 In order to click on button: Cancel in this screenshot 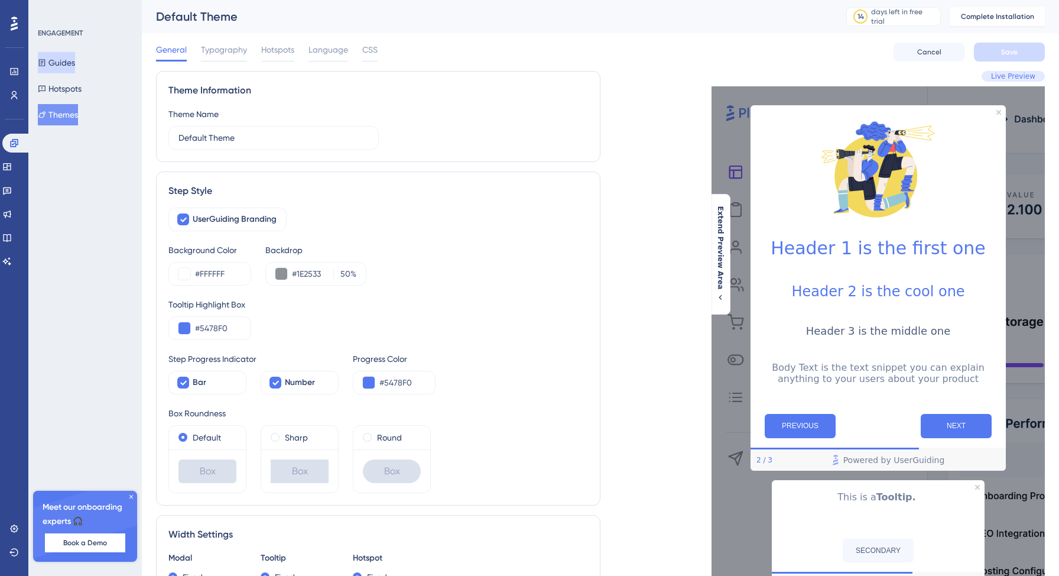, I will do `click(929, 52)`.